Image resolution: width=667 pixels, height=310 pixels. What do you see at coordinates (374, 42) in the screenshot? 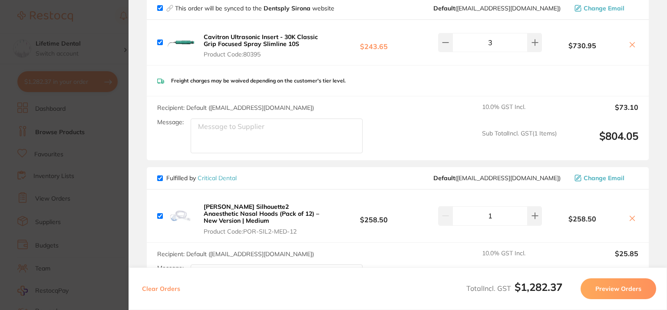
I see `b: $243.65` at bounding box center [374, 42].